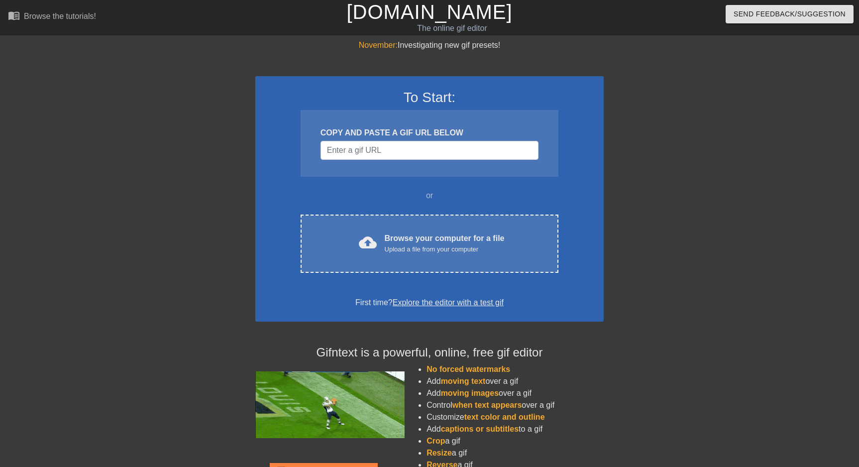 Image resolution: width=859 pixels, height=467 pixels. Describe the element at coordinates (468, 369) in the screenshot. I see `span: No forced watermarks` at that location.